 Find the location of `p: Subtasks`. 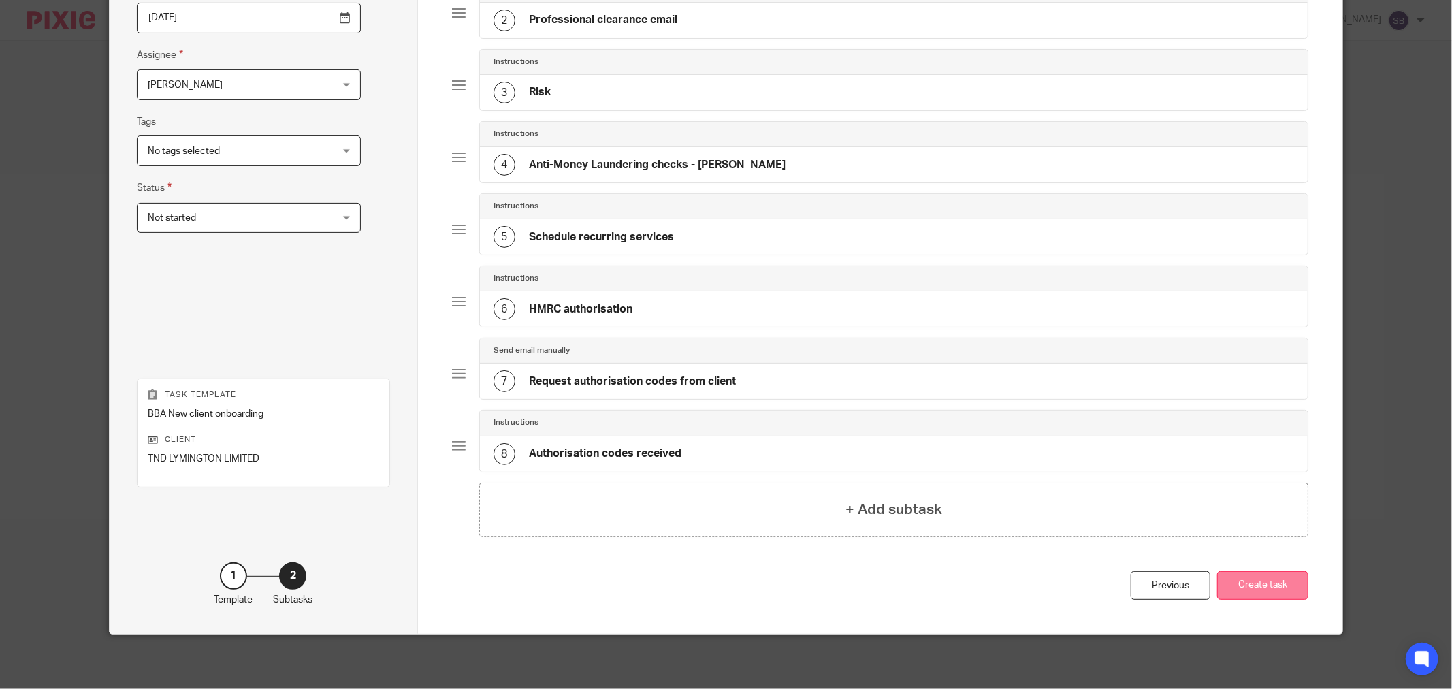

p: Subtasks is located at coordinates (293, 600).